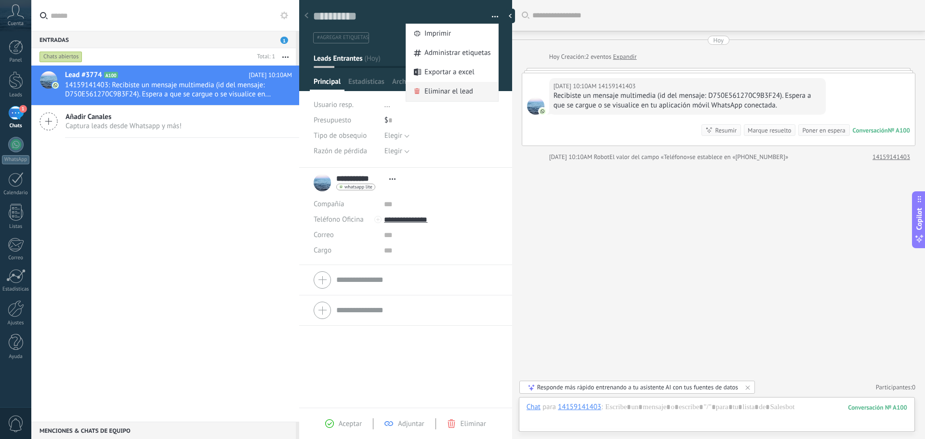  Describe the element at coordinates (322, 250) in the screenshot. I see `span: Cargo` at that location.